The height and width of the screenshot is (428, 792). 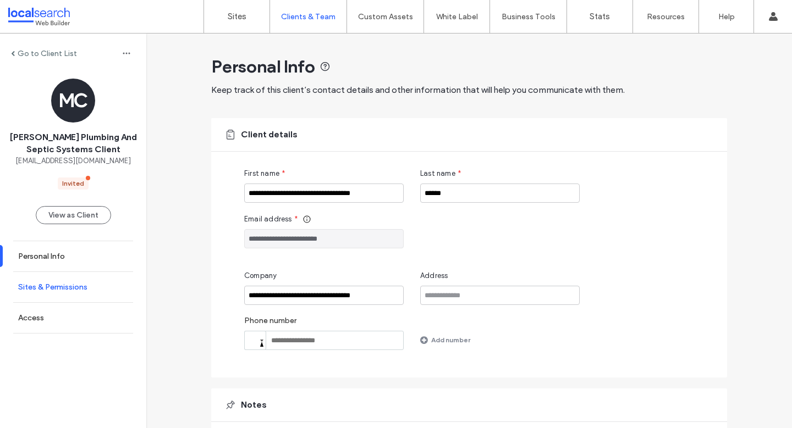 I want to click on div: MC, so click(x=73, y=101).